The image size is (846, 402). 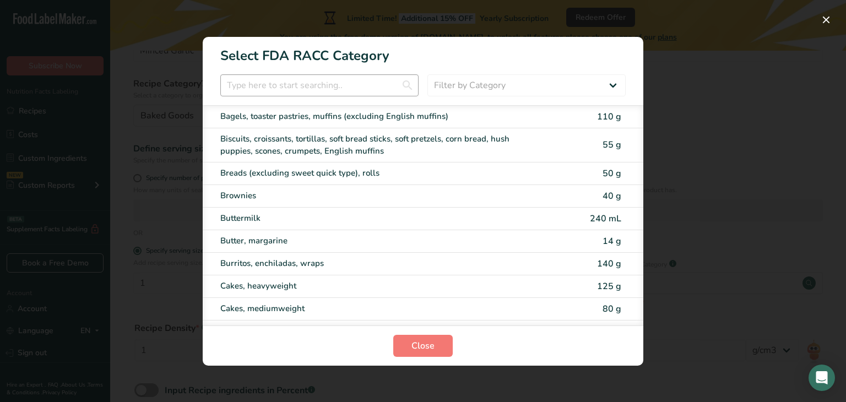 What do you see at coordinates (377, 218) in the screenshot?
I see `div: Buttermilk` at bounding box center [377, 218].